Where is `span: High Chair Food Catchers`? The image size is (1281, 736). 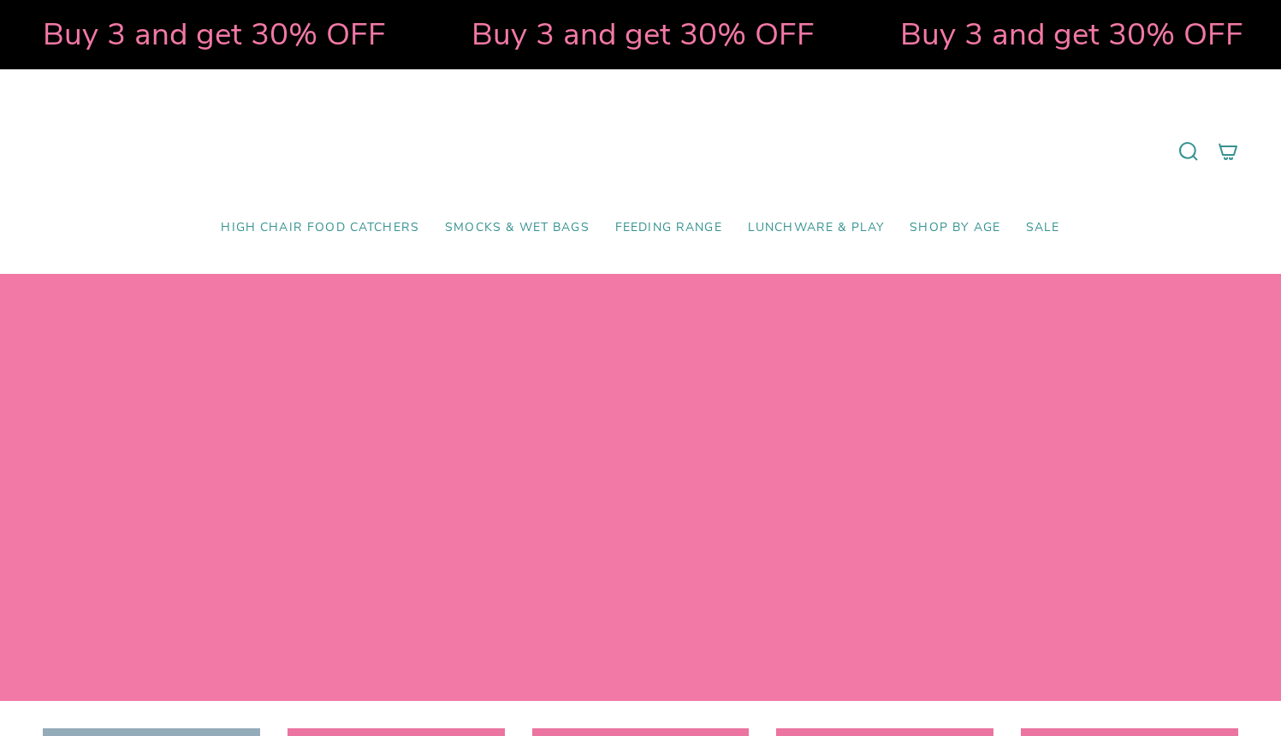
span: High Chair Food Catchers is located at coordinates (320, 228).